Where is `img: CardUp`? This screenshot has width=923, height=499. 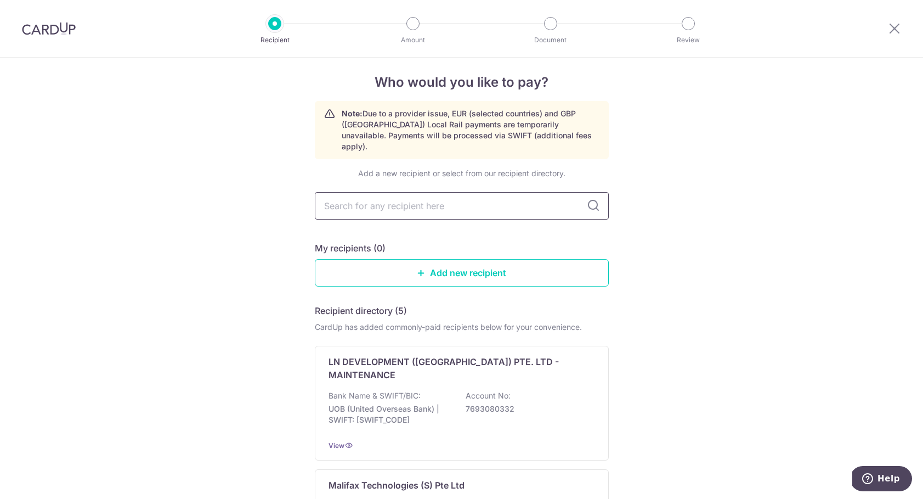 img: CardUp is located at coordinates (49, 29).